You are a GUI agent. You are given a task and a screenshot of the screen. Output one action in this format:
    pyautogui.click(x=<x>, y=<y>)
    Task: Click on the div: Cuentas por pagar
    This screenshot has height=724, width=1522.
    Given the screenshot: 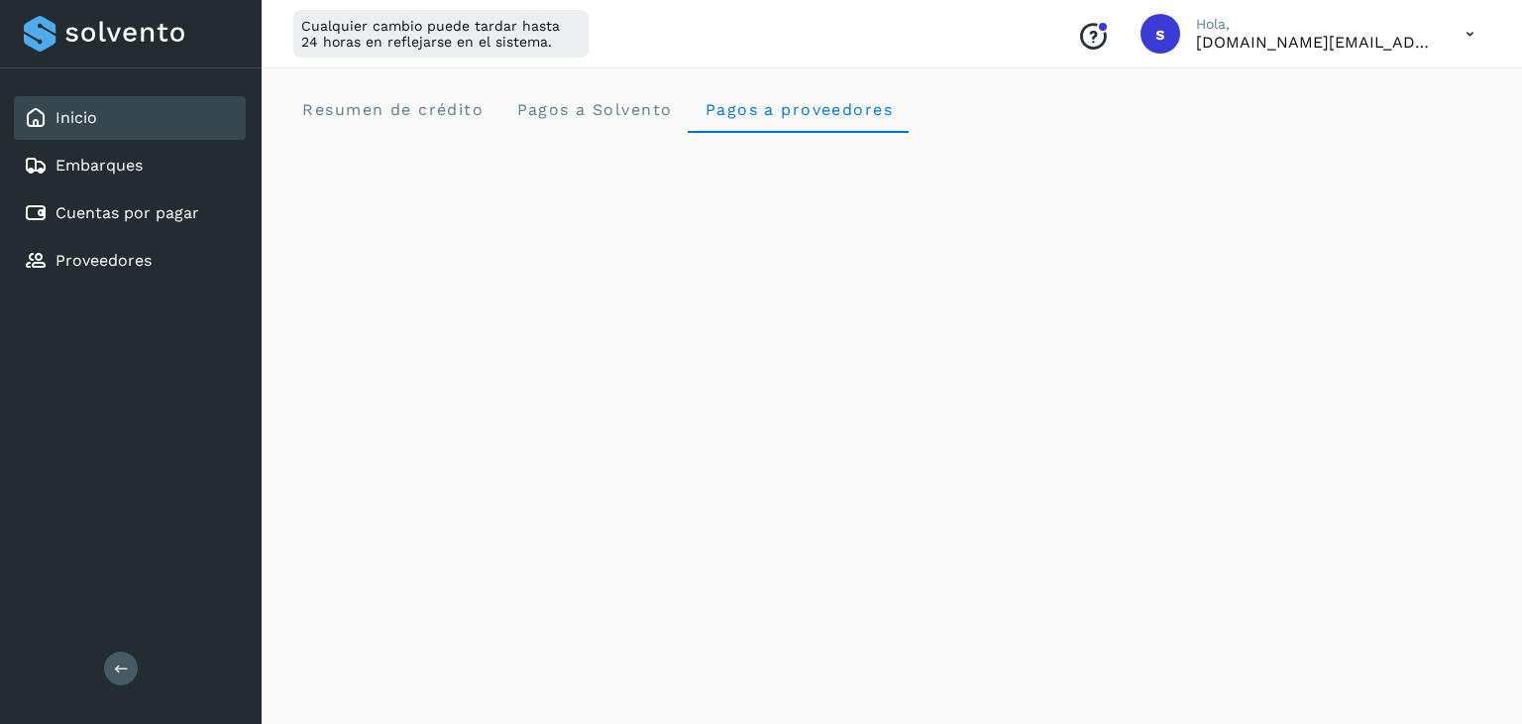 What is the action you would take?
    pyautogui.click(x=130, y=213)
    